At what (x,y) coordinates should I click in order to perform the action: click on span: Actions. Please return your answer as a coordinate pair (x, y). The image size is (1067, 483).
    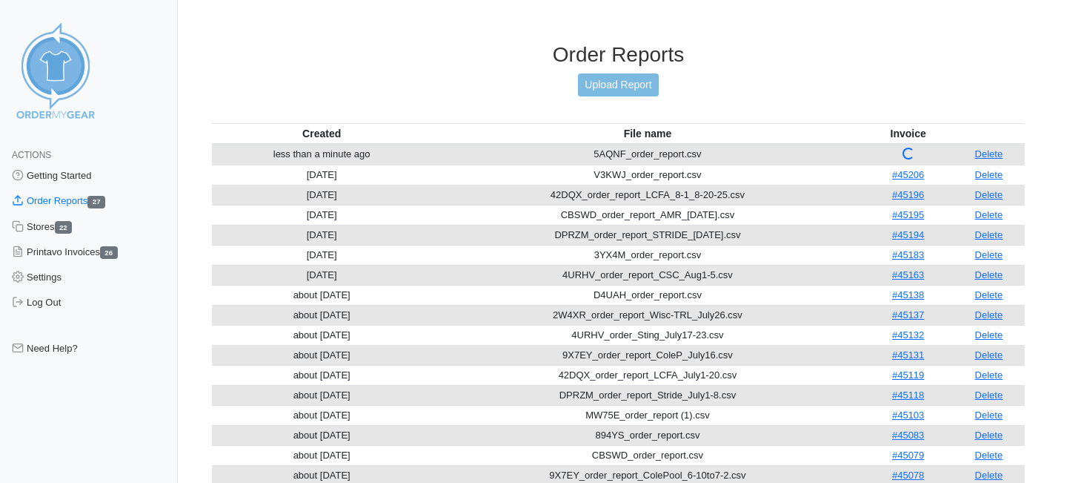
    Looking at the image, I should click on (31, 155).